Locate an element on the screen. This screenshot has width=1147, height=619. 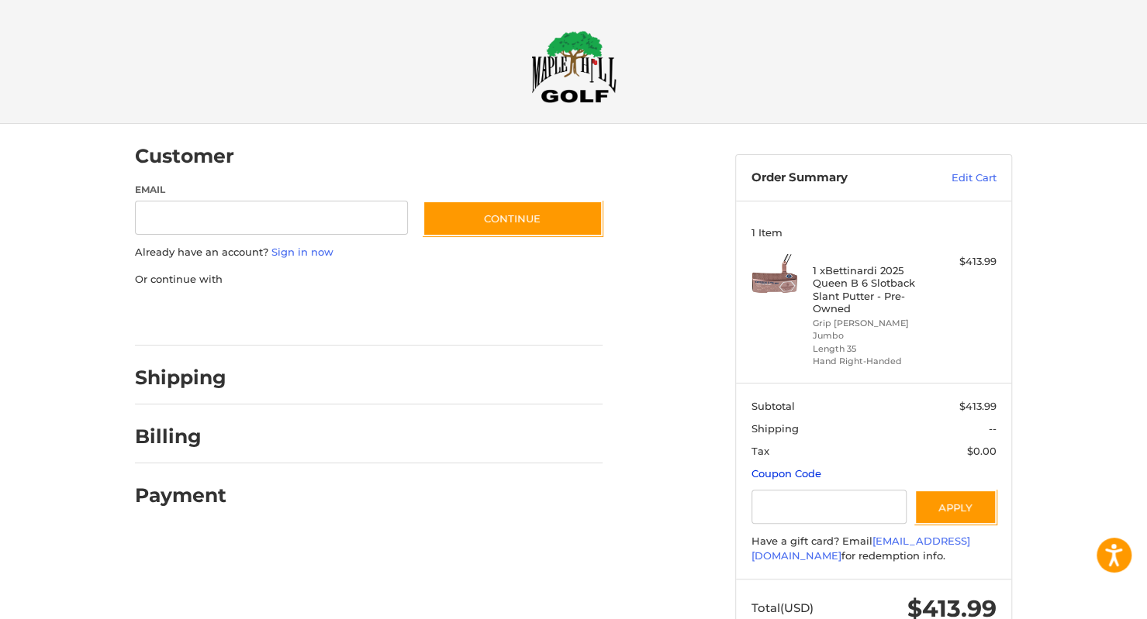
input: Gift Certificate or Coupon Code is located at coordinates (829, 507).